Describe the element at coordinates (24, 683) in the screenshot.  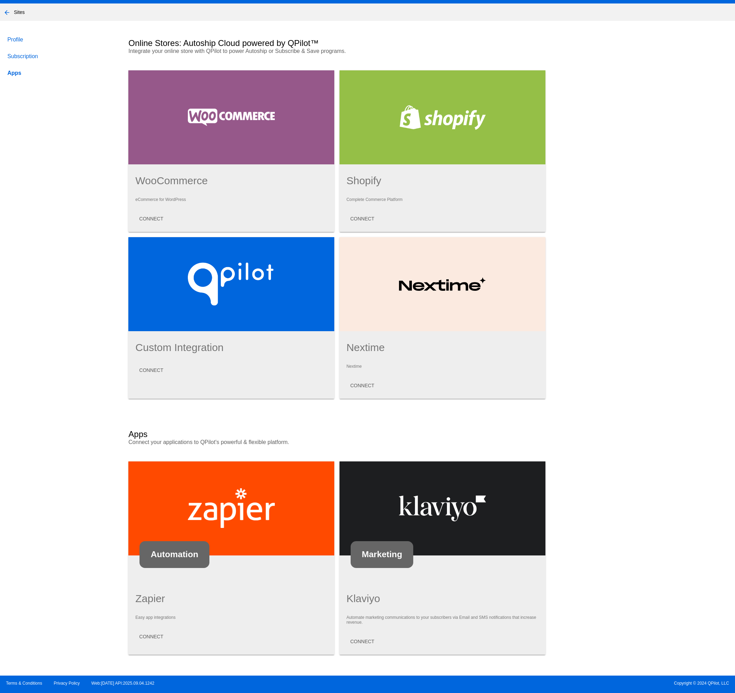
I see `a: Terms & Conditions` at that location.